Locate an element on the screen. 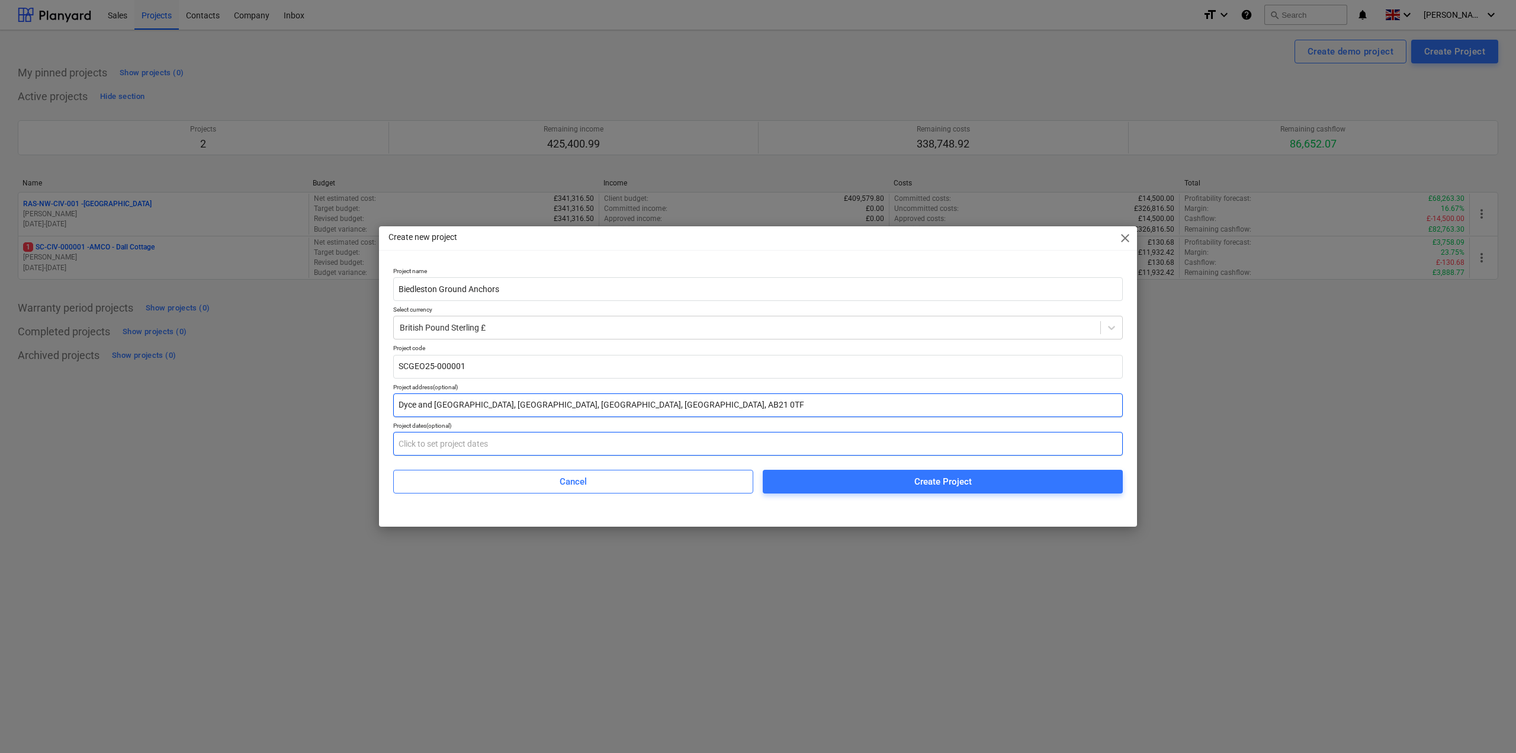 The image size is (1516, 753). div: Cancel is located at coordinates (573, 481).